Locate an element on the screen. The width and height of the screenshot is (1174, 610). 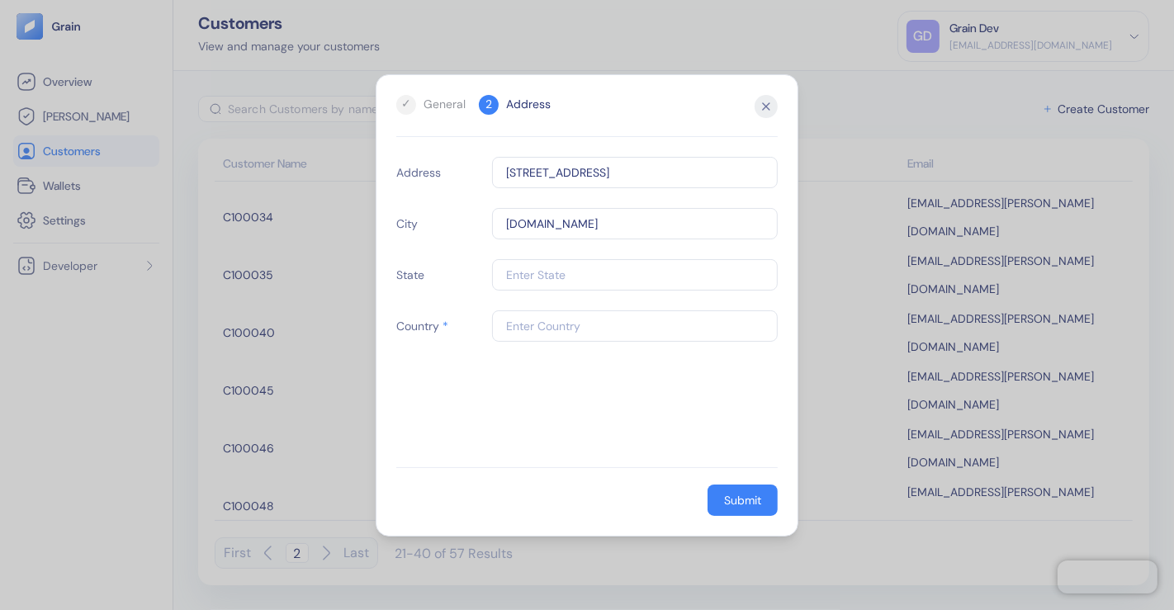
input: Enter Country is located at coordinates (635, 326).